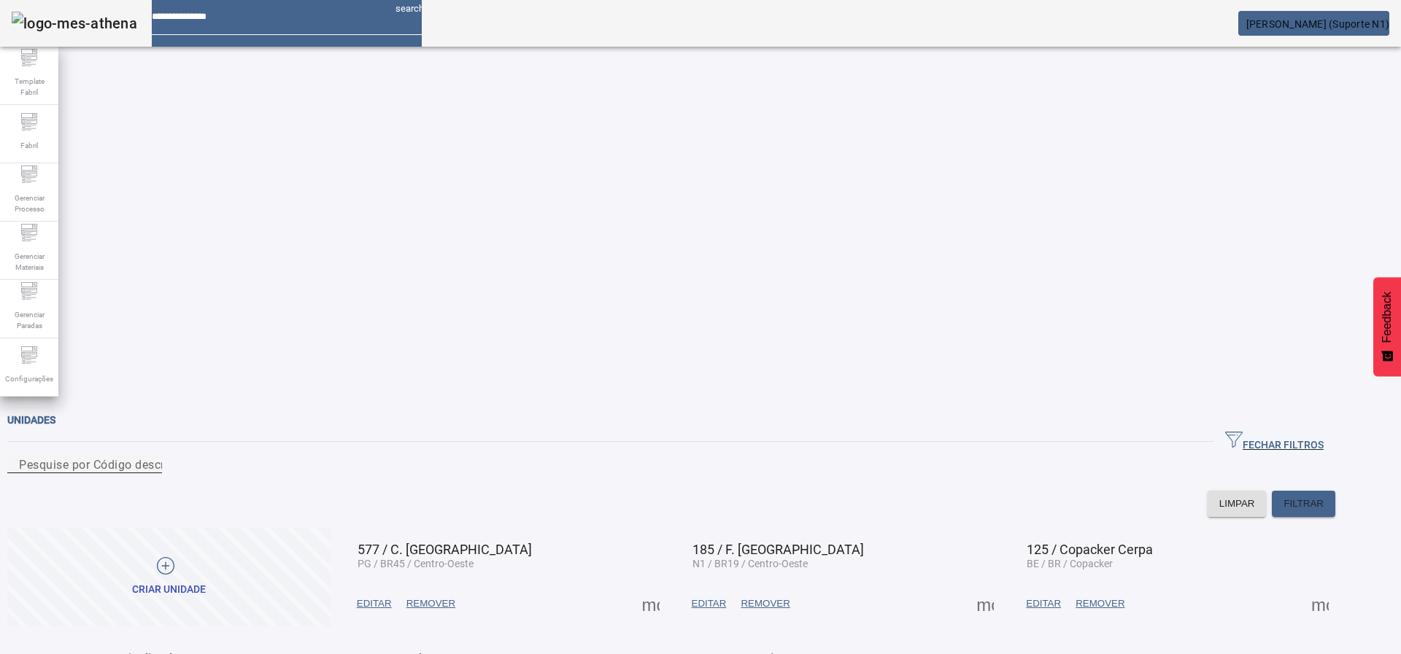 This screenshot has height=654, width=1401. What do you see at coordinates (29, 320) in the screenshot?
I see `span: Gerenciar Paradas` at bounding box center [29, 320].